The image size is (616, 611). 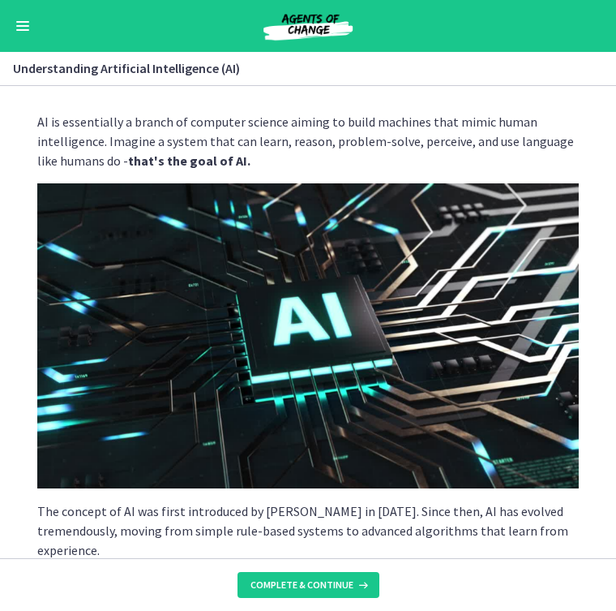 I want to click on strong: that's the goal of AI., so click(x=189, y=161).